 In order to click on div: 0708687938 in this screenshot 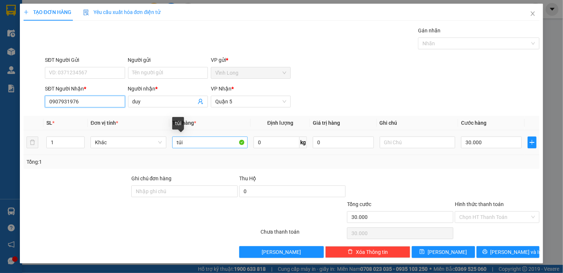, I will do `click(77, 29)`.